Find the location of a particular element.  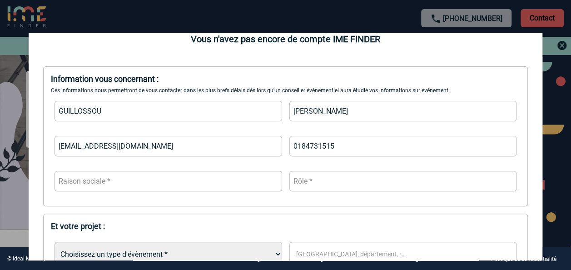

div: © Ideal Meetings and Events is located at coordinates (42, 258).